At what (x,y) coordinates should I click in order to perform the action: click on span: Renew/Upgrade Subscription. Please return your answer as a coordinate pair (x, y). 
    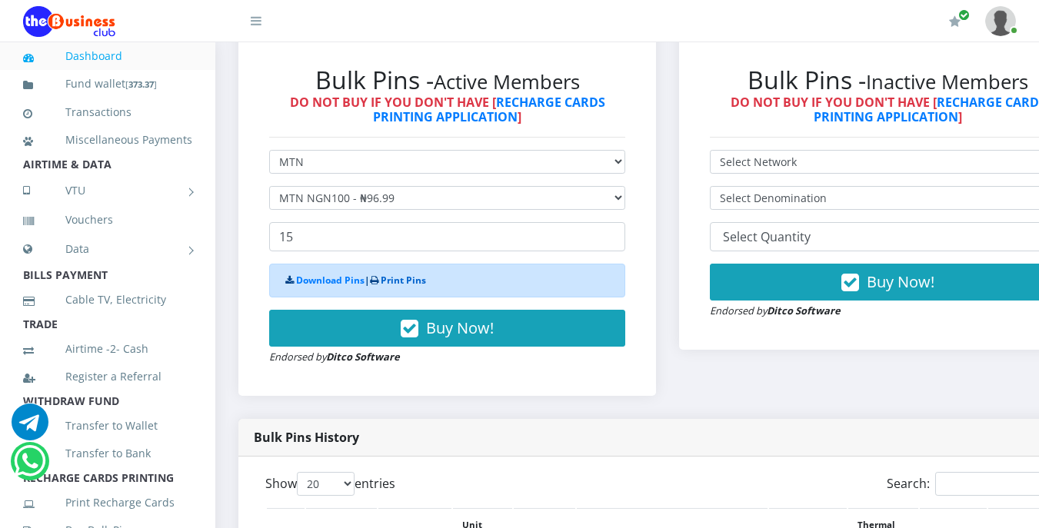
    Looking at the image, I should click on (963, 15).